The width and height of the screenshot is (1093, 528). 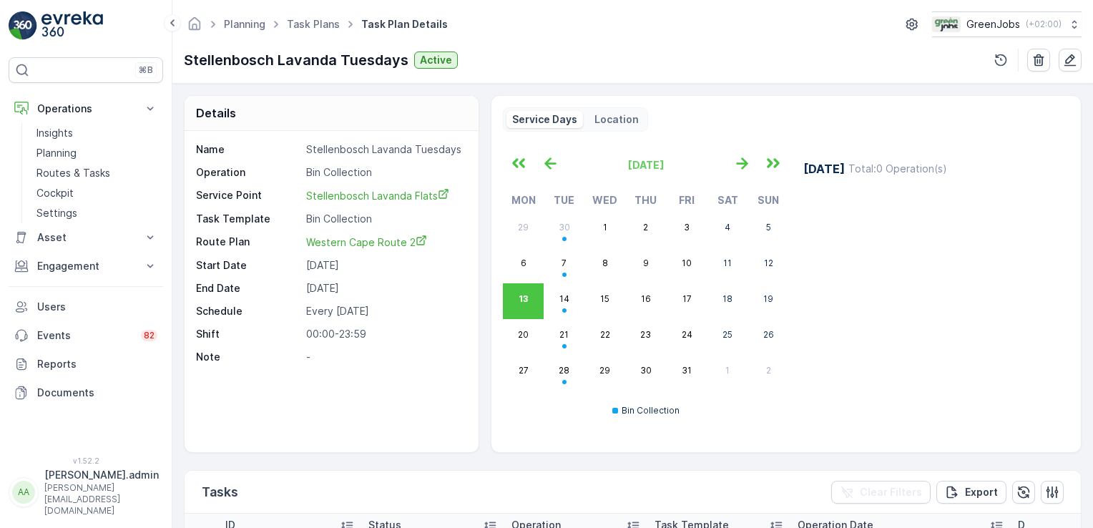 I want to click on p: 00:00-23:59, so click(x=385, y=334).